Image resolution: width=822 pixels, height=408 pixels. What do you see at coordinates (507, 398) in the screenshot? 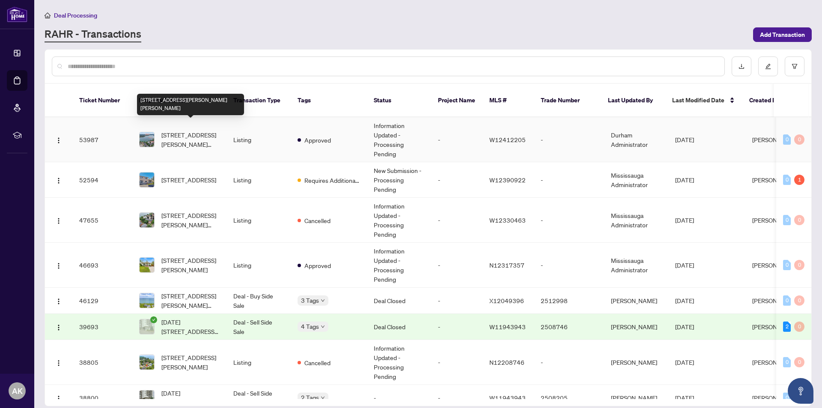
I see `span: W11943943` at bounding box center [507, 398].